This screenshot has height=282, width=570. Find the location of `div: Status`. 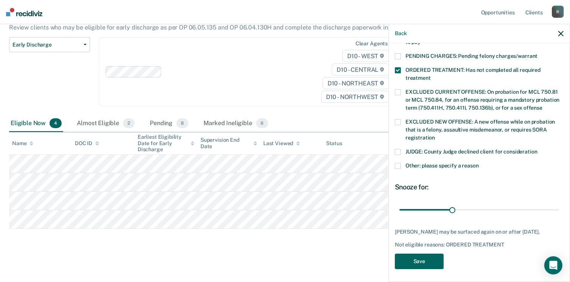

div: Status is located at coordinates (334, 143).